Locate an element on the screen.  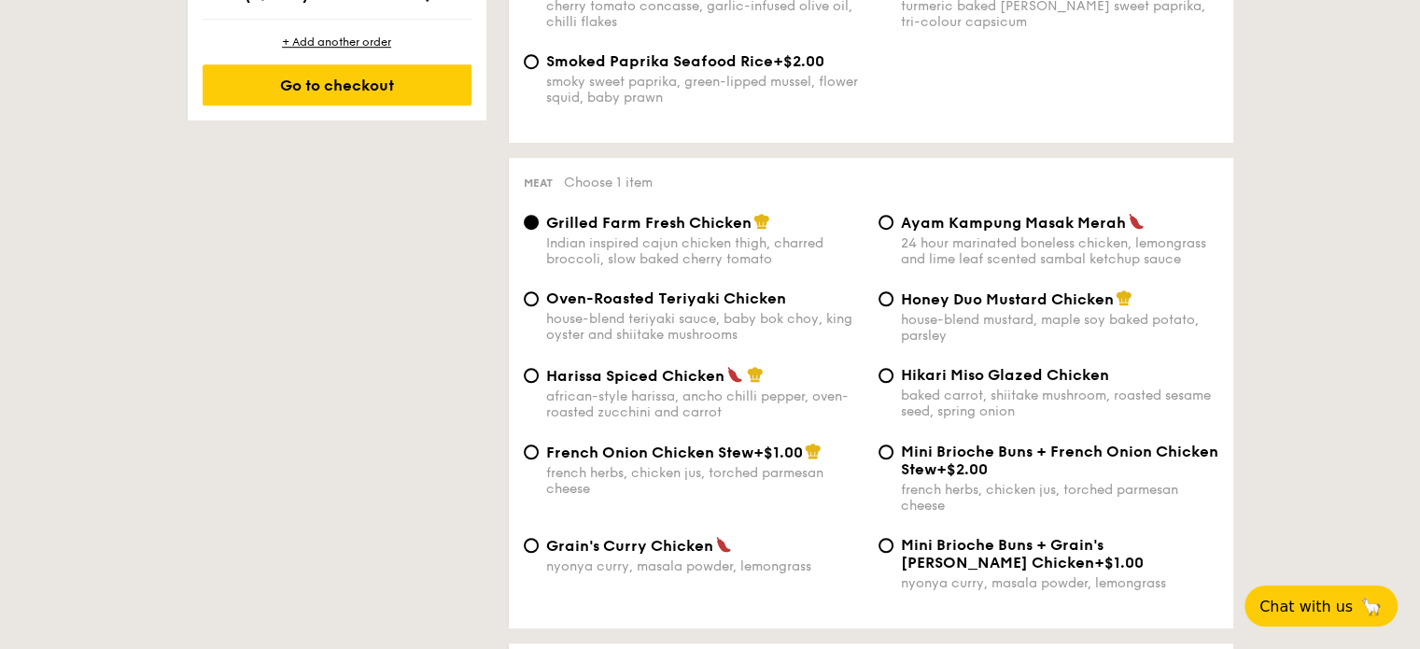
input: French Onion Chicken Stew+$1.00french herbs, chicken jus, torched parmesan cheese is located at coordinates (531, 452).